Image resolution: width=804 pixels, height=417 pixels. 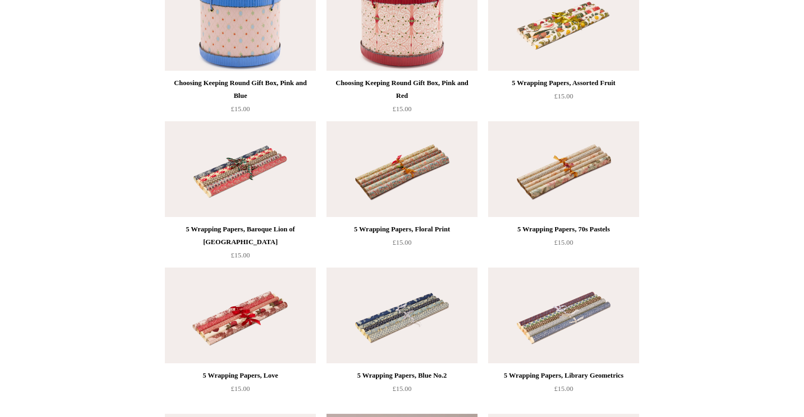 I want to click on a: 5 Wrapping Papers, 70s Pastels 5 Wrapping Papers, 70s Pastels, so click(x=564, y=169).